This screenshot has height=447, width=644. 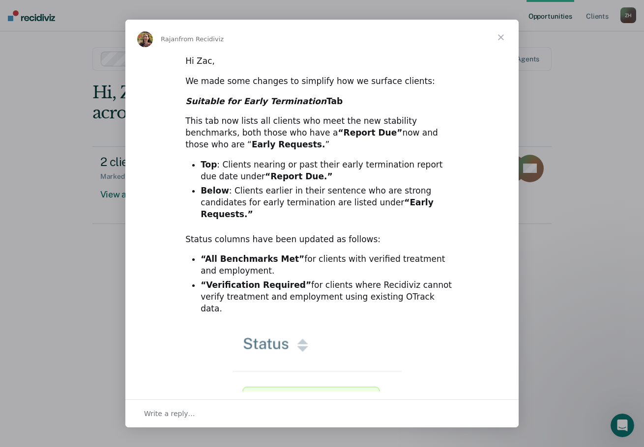 What do you see at coordinates (215, 191) in the screenshot?
I see `b: Below` at bounding box center [215, 191].